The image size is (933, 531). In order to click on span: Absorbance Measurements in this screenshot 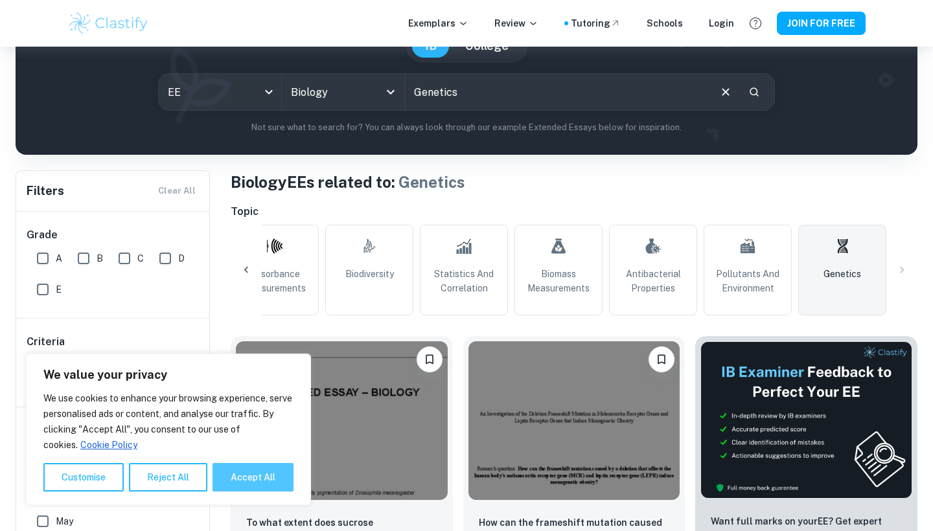, I will do `click(275, 281)`.